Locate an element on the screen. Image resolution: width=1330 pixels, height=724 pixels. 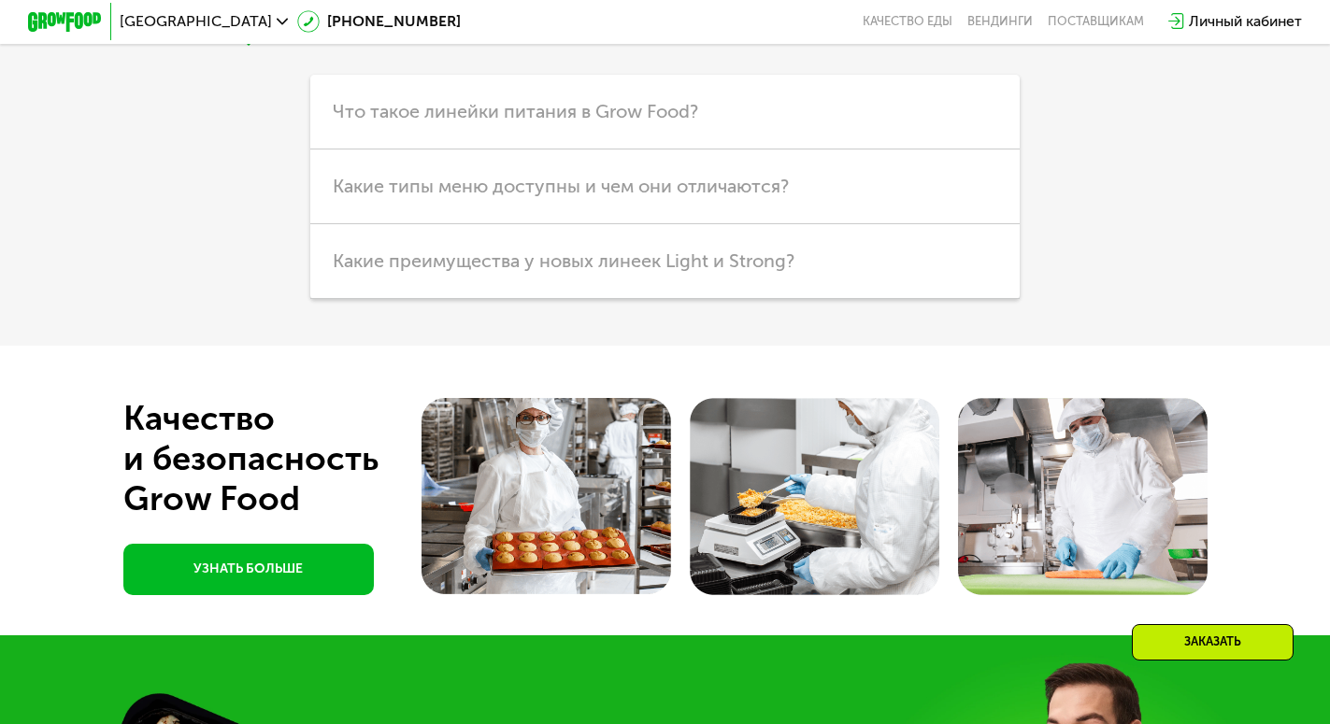
div: поставщикам is located at coordinates (1095, 21).